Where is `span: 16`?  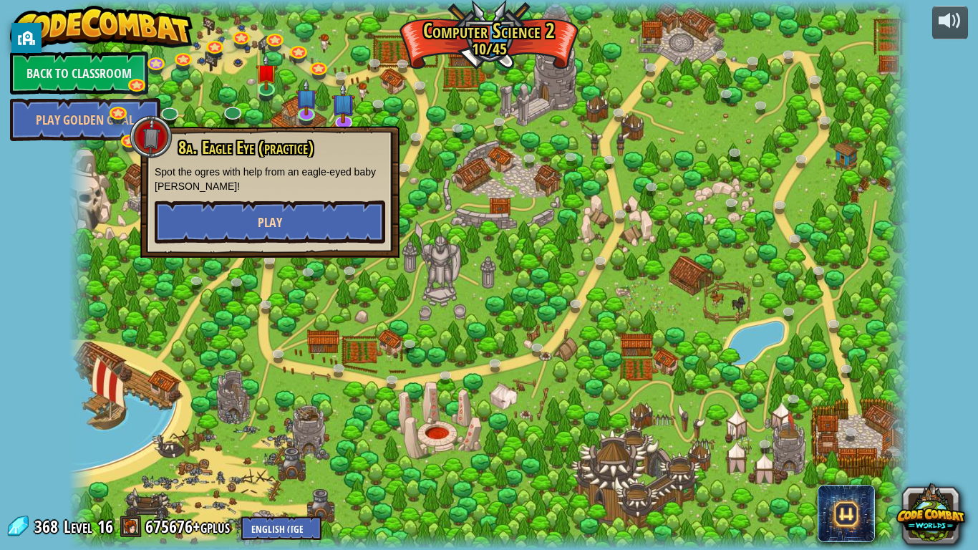 span: 16 is located at coordinates (105, 526).